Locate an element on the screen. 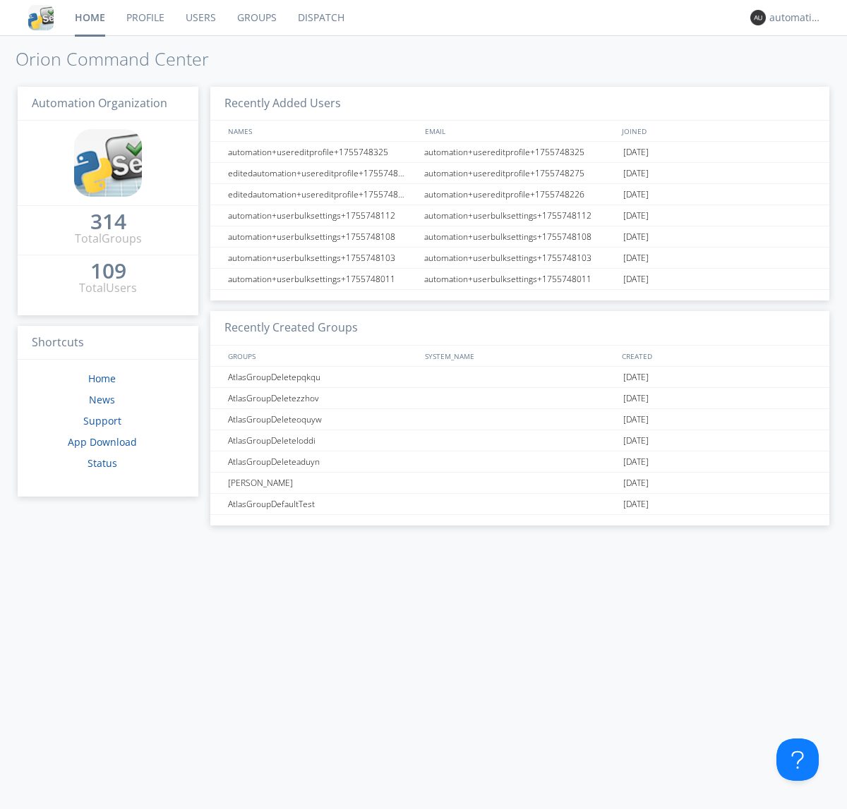 The image size is (847, 809). h3: Recently Created Groups is located at coordinates (519, 328).